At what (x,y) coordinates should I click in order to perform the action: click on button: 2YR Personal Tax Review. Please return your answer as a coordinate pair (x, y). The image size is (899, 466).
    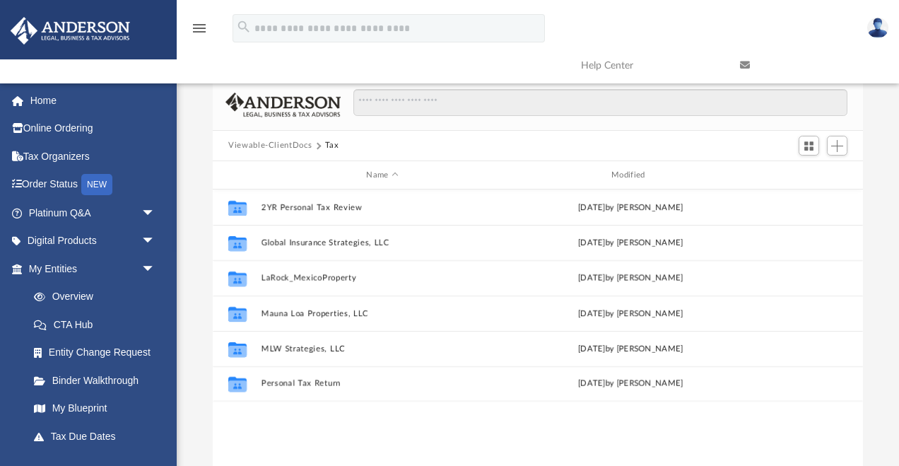
    Looking at the image, I should click on (382, 207).